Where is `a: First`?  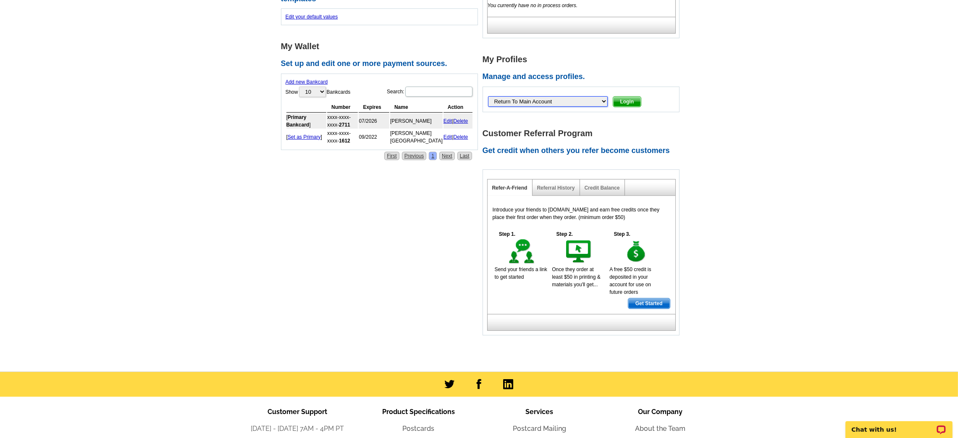 a: First is located at coordinates (392, 156).